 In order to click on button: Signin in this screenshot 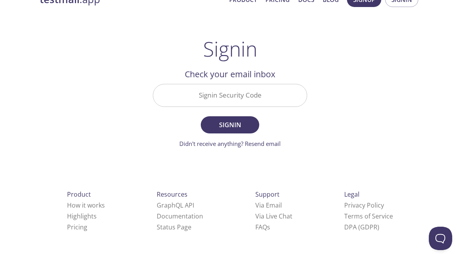, I will do `click(230, 125)`.